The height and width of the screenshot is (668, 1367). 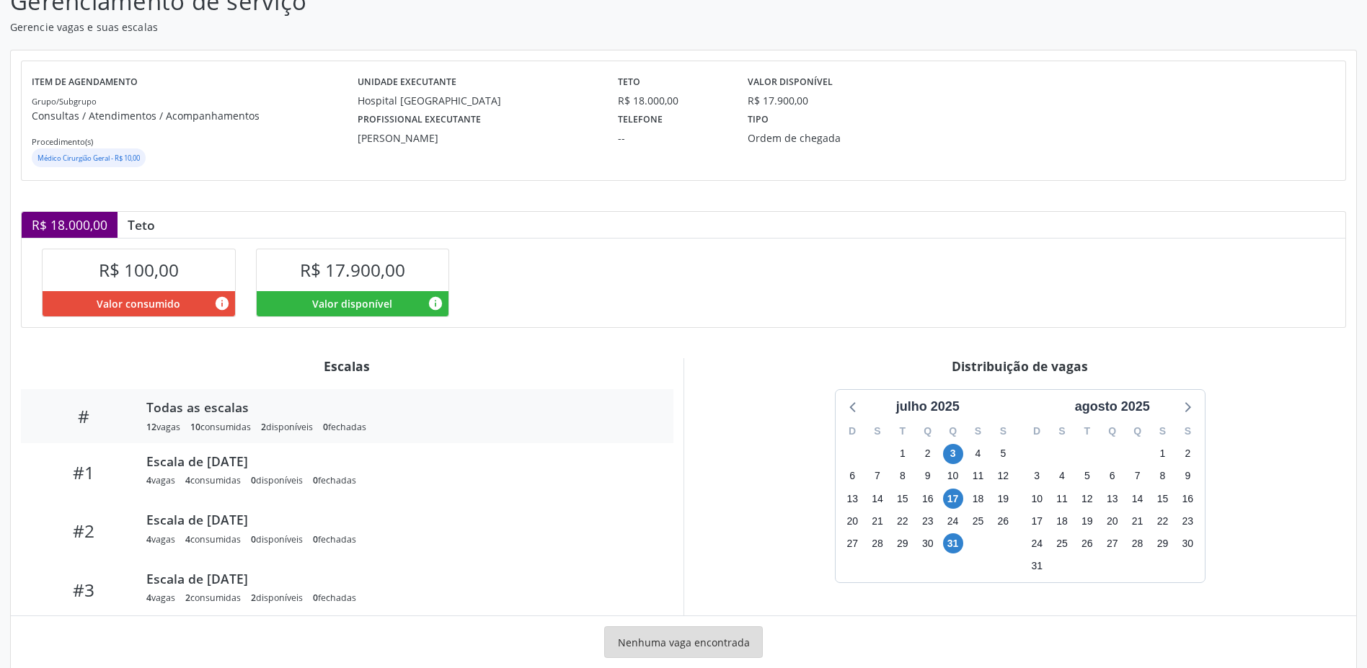 What do you see at coordinates (1087, 544) in the screenshot?
I see `span: terça-feira, 26 de agosto de 2025` at bounding box center [1087, 544].